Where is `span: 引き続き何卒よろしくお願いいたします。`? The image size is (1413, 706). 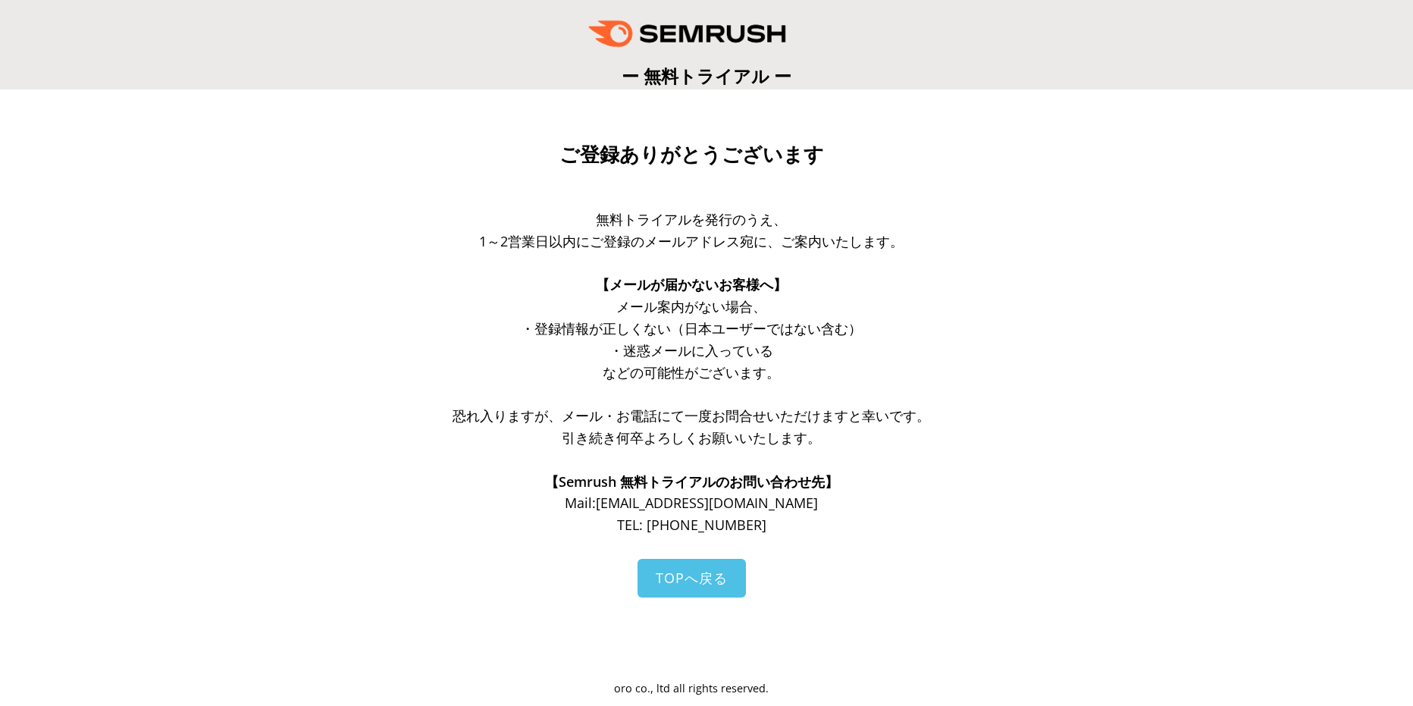
span: 引き続き何卒よろしくお願いいたします。 is located at coordinates (691, 437).